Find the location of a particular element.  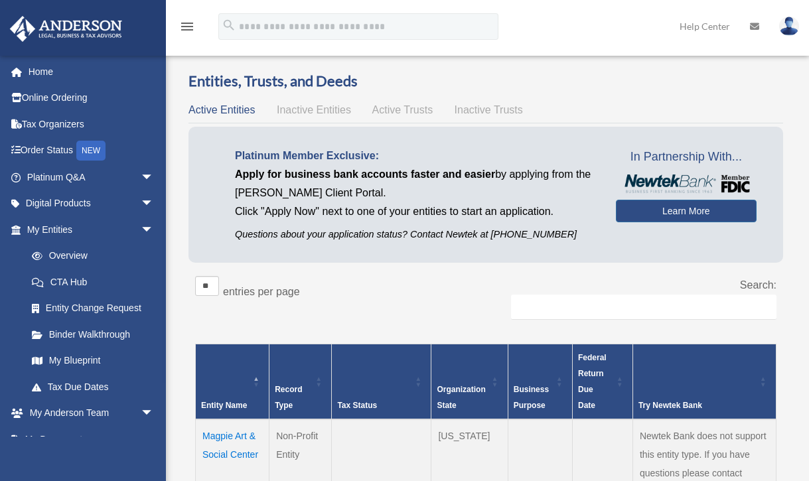

span: Entity Name is located at coordinates (224, 406).